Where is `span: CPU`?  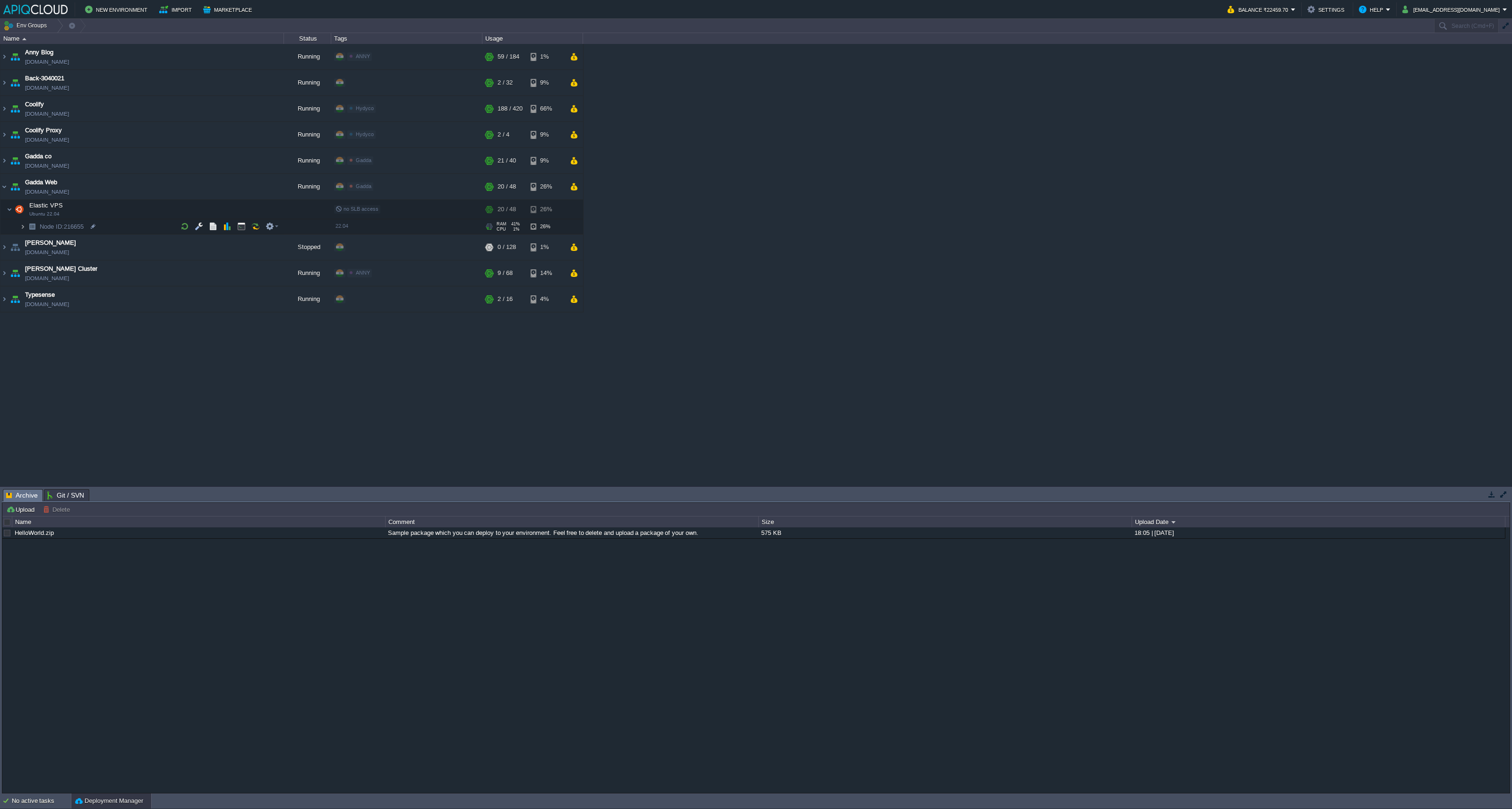 span: CPU is located at coordinates (501, 229).